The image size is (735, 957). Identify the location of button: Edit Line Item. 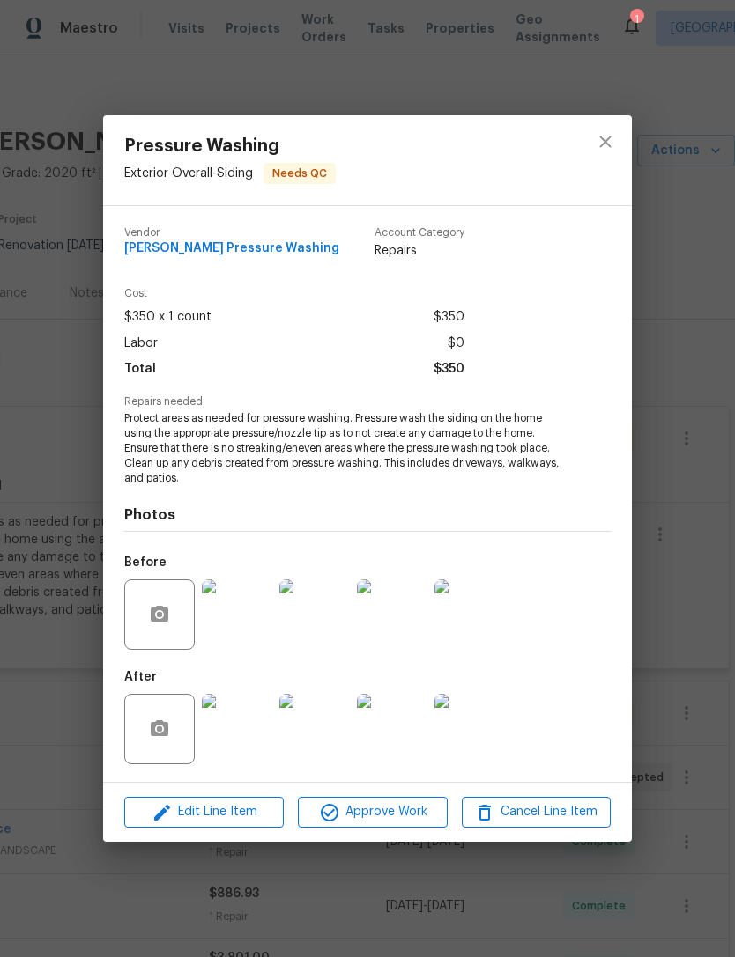
(203, 812).